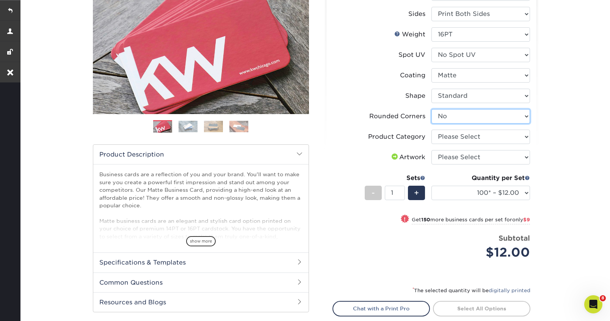  What do you see at coordinates (484, 253) in the screenshot?
I see `div: $12.00` at bounding box center [484, 253].